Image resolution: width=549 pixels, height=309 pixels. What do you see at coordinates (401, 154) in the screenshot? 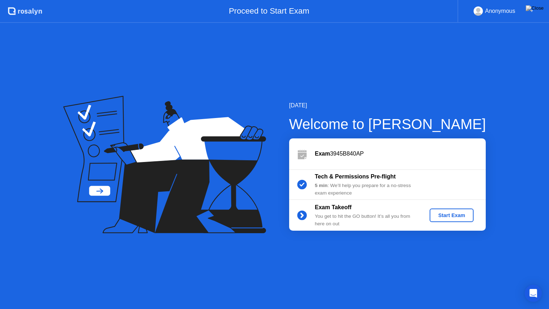
I see `div: 3945B840AP` at bounding box center [401, 154].